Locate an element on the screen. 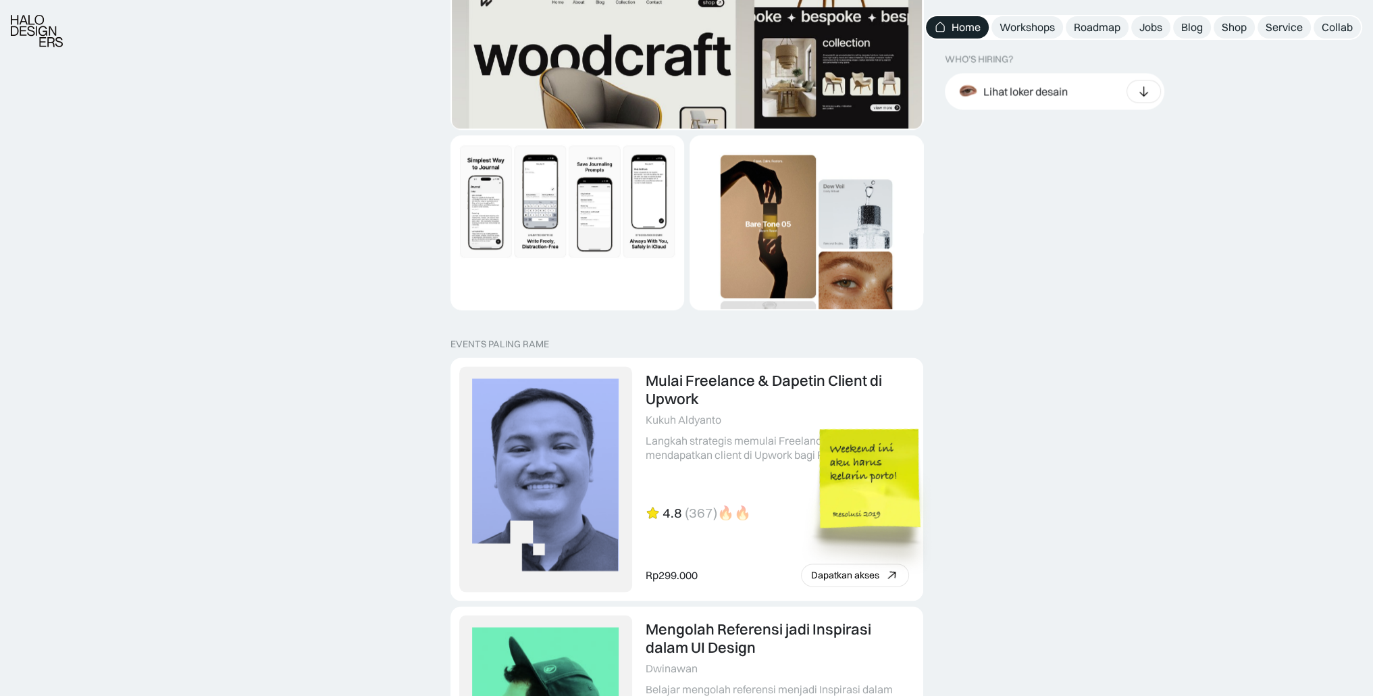 The image size is (1373, 696). div: Shop is located at coordinates (1234, 27).